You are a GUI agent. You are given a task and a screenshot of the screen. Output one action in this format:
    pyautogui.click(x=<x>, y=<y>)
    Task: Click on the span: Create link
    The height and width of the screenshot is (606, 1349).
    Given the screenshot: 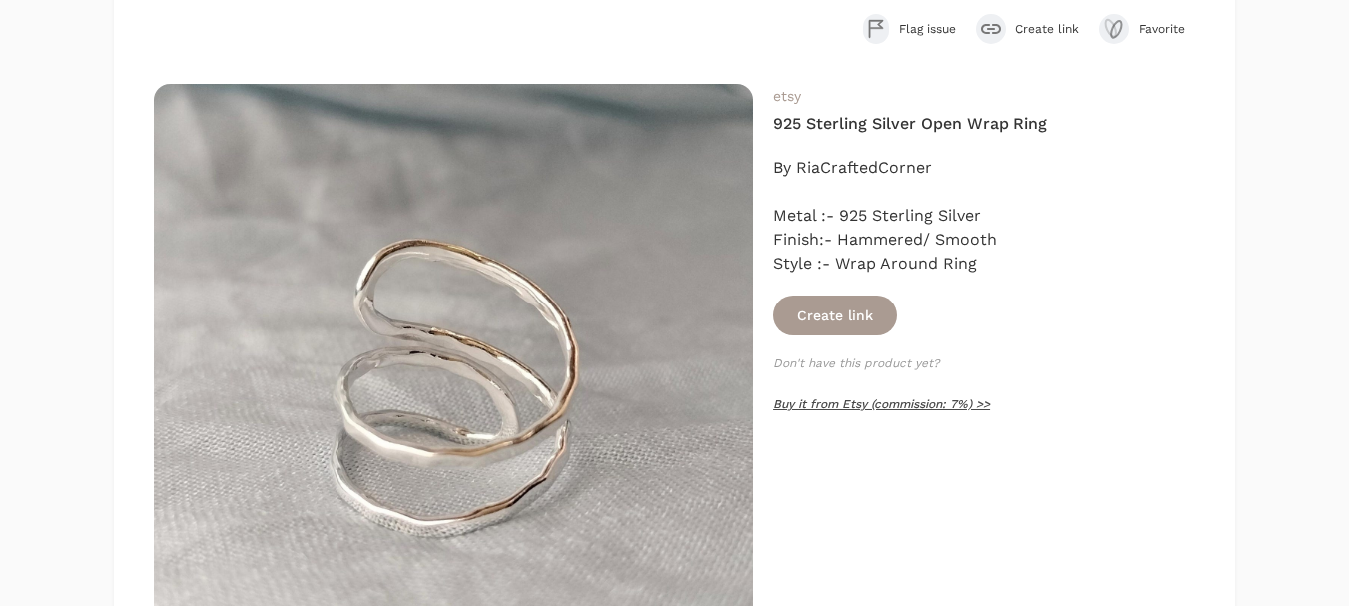 What is the action you would take?
    pyautogui.click(x=1048, y=29)
    